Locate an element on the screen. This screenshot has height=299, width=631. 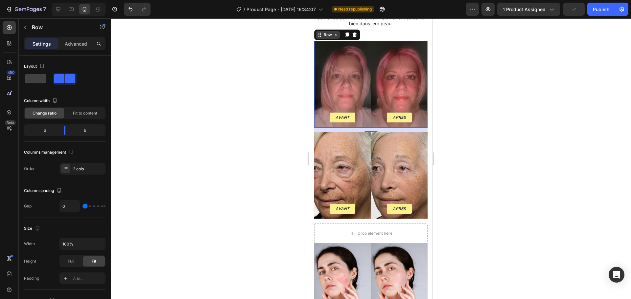
div: Gap is located at coordinates (28, 206).